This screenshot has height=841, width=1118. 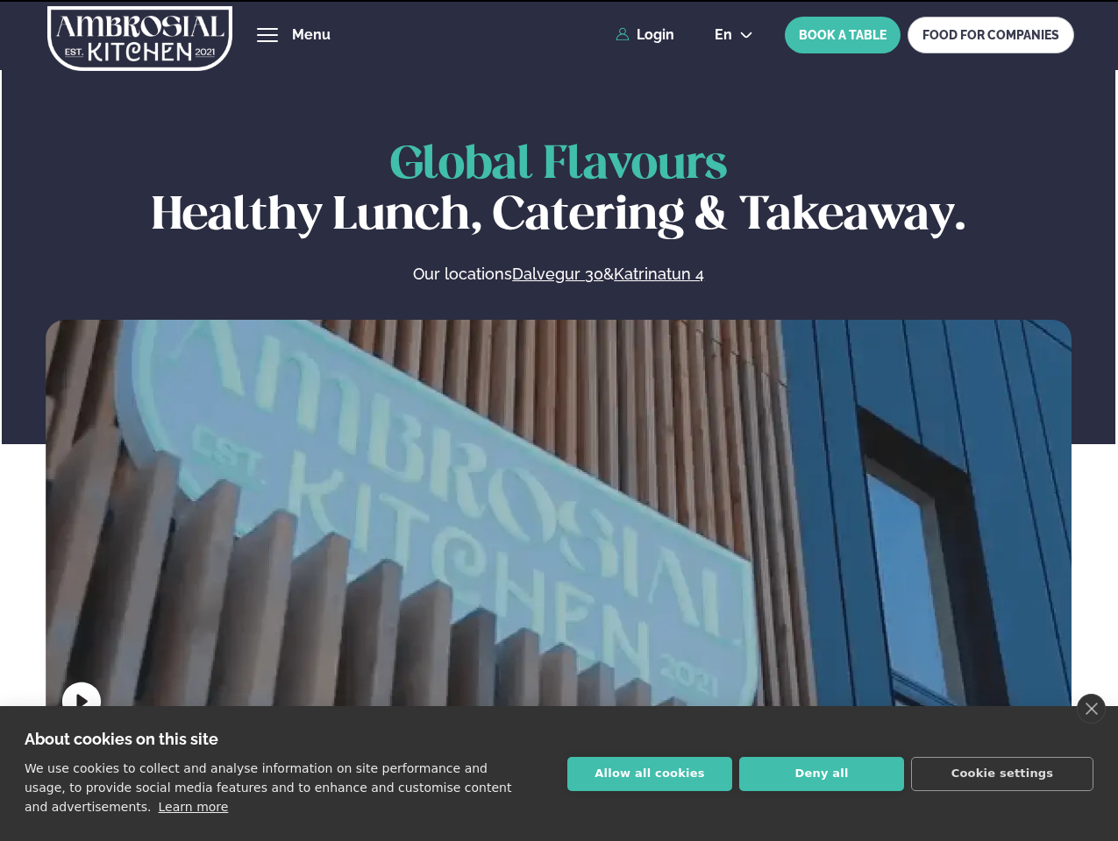 What do you see at coordinates (734, 35) in the screenshot?
I see `button: en` at bounding box center [734, 35].